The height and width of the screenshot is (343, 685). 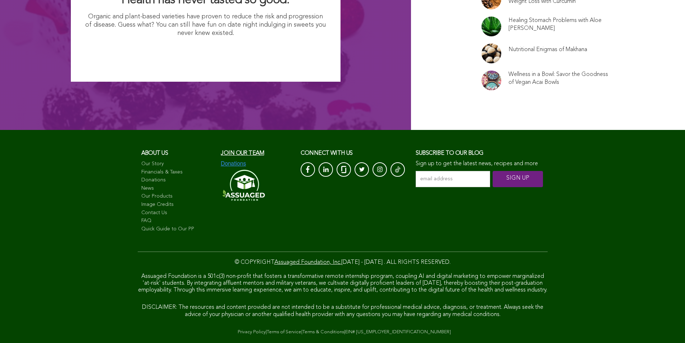 What do you see at coordinates (178, 188) in the screenshot?
I see `a: News` at bounding box center [178, 188].